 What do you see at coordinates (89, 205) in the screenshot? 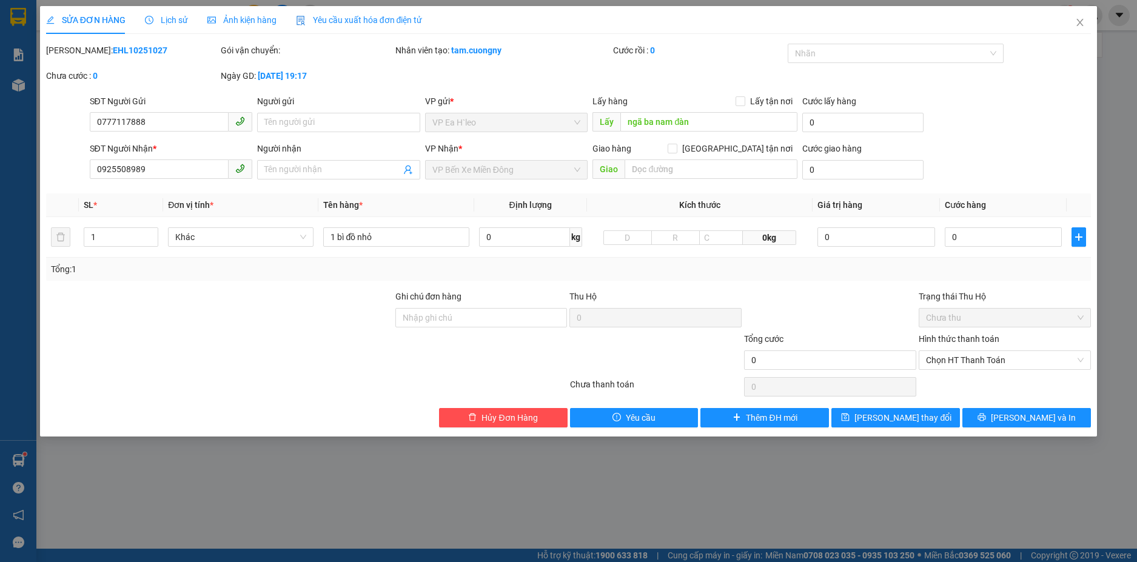
I see `span: SL` at bounding box center [89, 205].